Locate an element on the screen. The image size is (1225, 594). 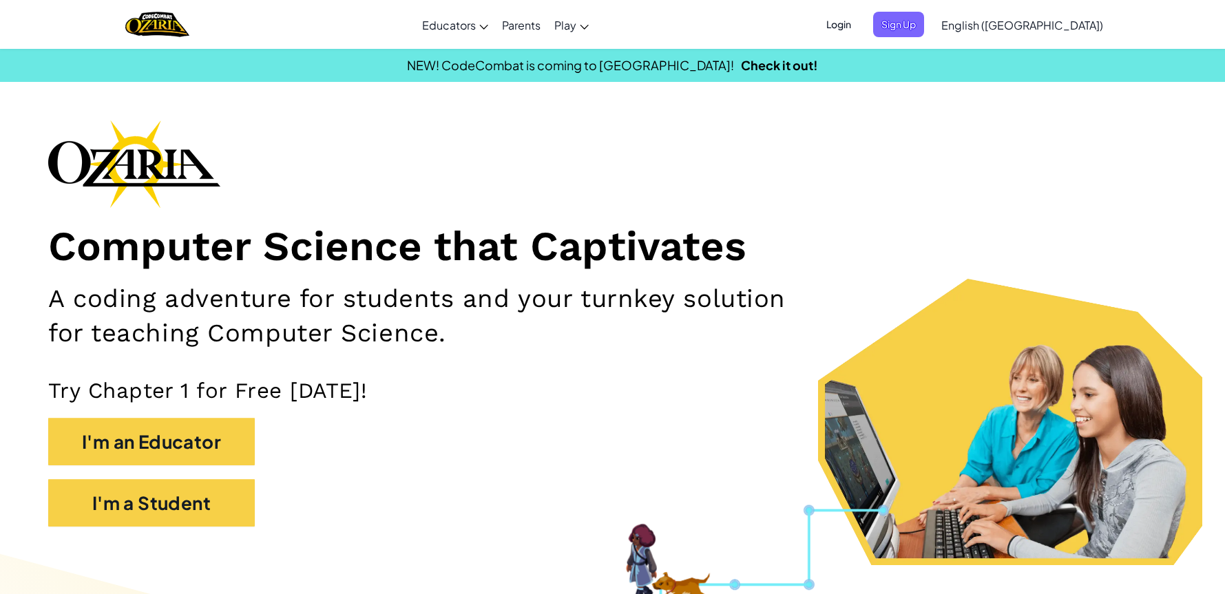
a: Educators is located at coordinates (455, 25).